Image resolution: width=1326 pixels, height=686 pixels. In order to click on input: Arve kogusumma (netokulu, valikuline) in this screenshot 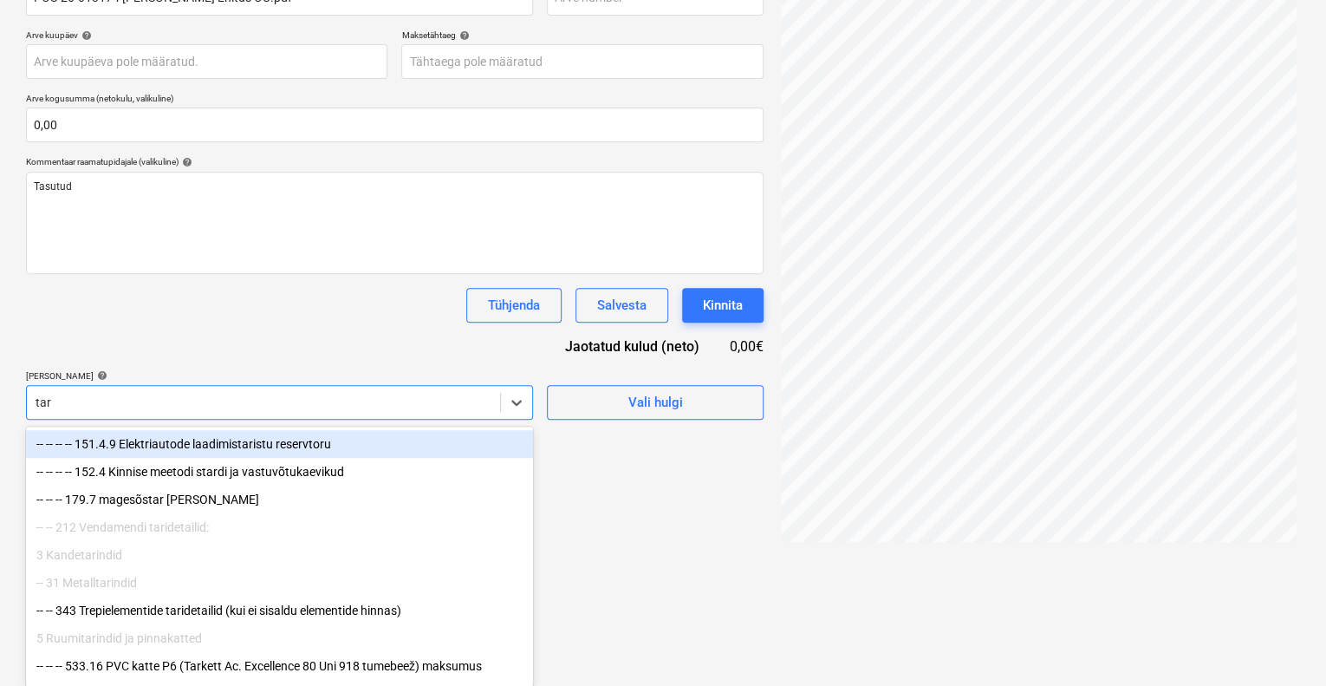, I will do `click(394, 125)`.